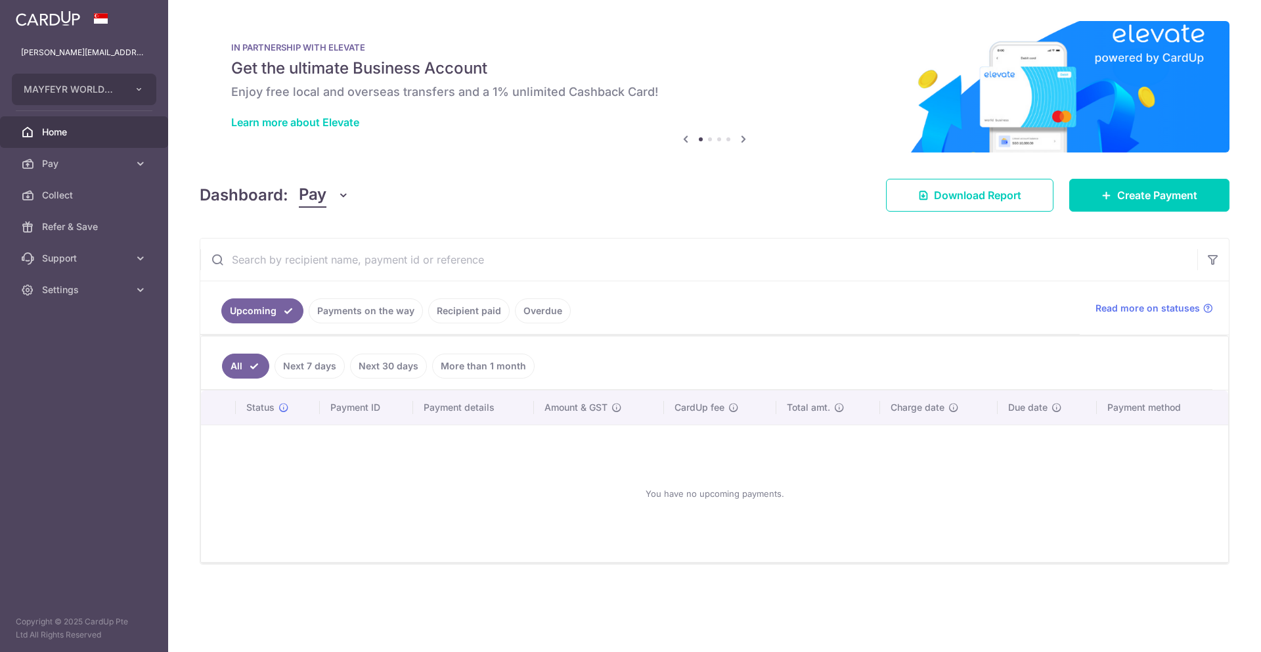  Describe the element at coordinates (469, 311) in the screenshot. I see `a: Recipient paid` at that location.